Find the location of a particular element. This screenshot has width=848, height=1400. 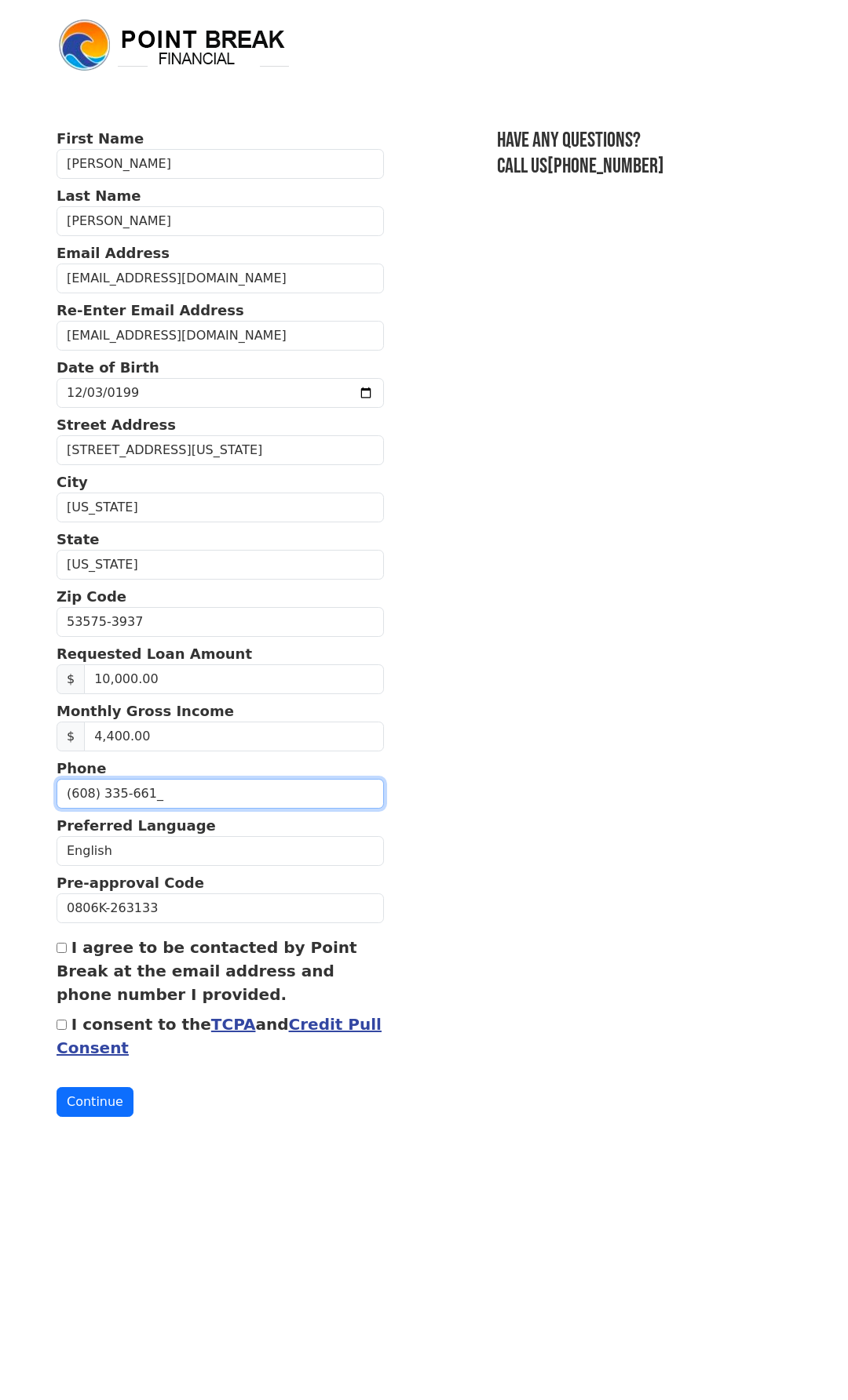

input: Email Address is located at coordinates (220, 278).